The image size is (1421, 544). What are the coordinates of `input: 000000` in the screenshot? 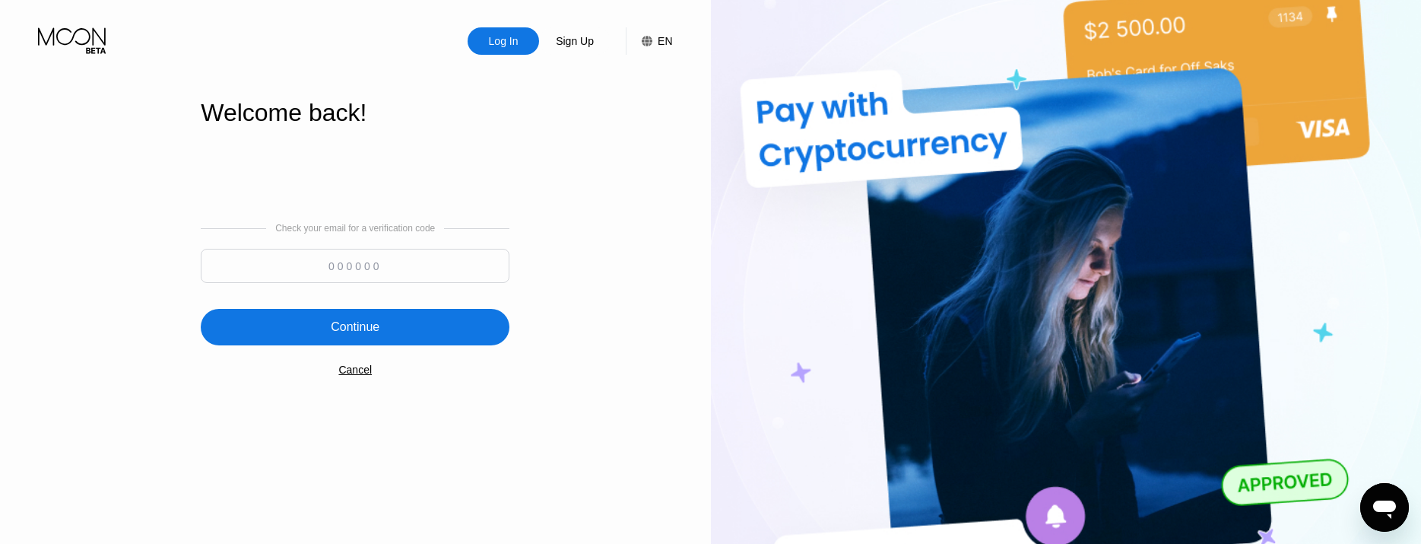 It's located at (355, 265).